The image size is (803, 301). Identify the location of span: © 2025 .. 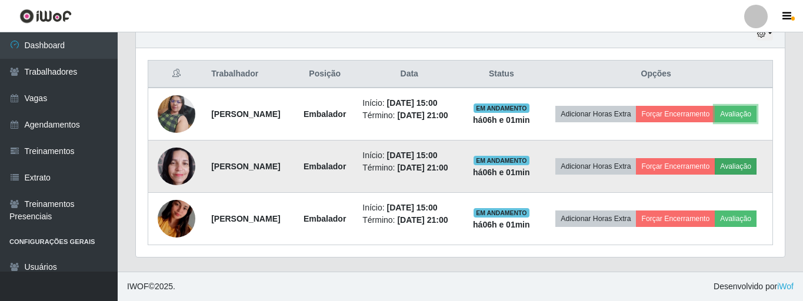
(151, 286).